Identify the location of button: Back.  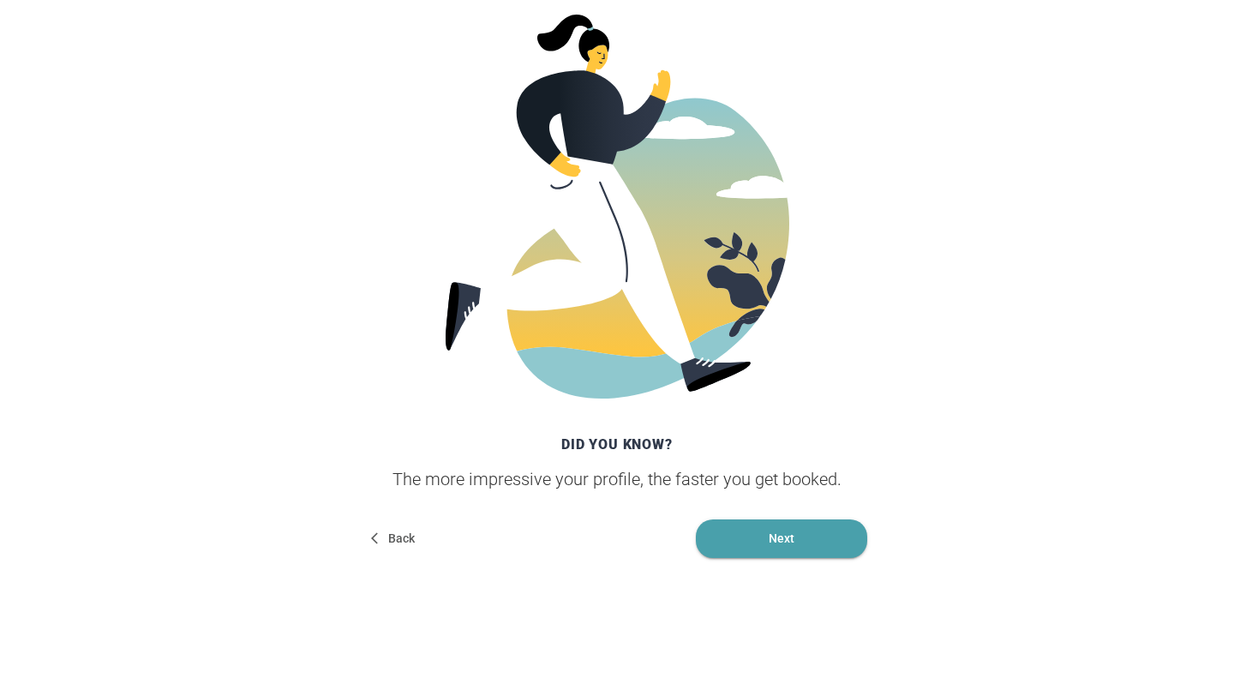
(394, 538).